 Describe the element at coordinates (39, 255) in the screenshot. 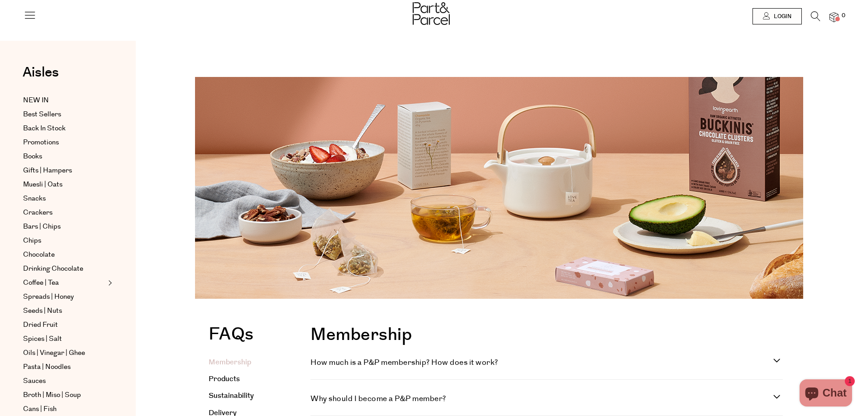

I see `span: Chocolate` at that location.